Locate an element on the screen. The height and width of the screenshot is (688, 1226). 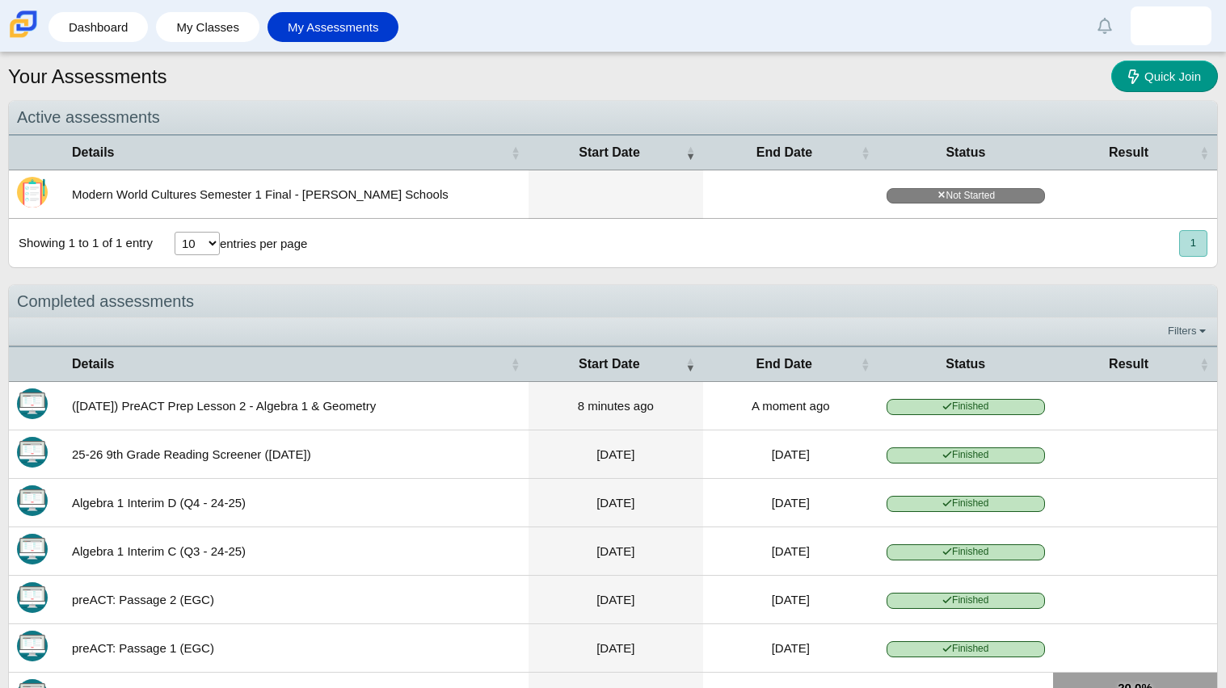
a: Quick Join is located at coordinates (1164, 76).